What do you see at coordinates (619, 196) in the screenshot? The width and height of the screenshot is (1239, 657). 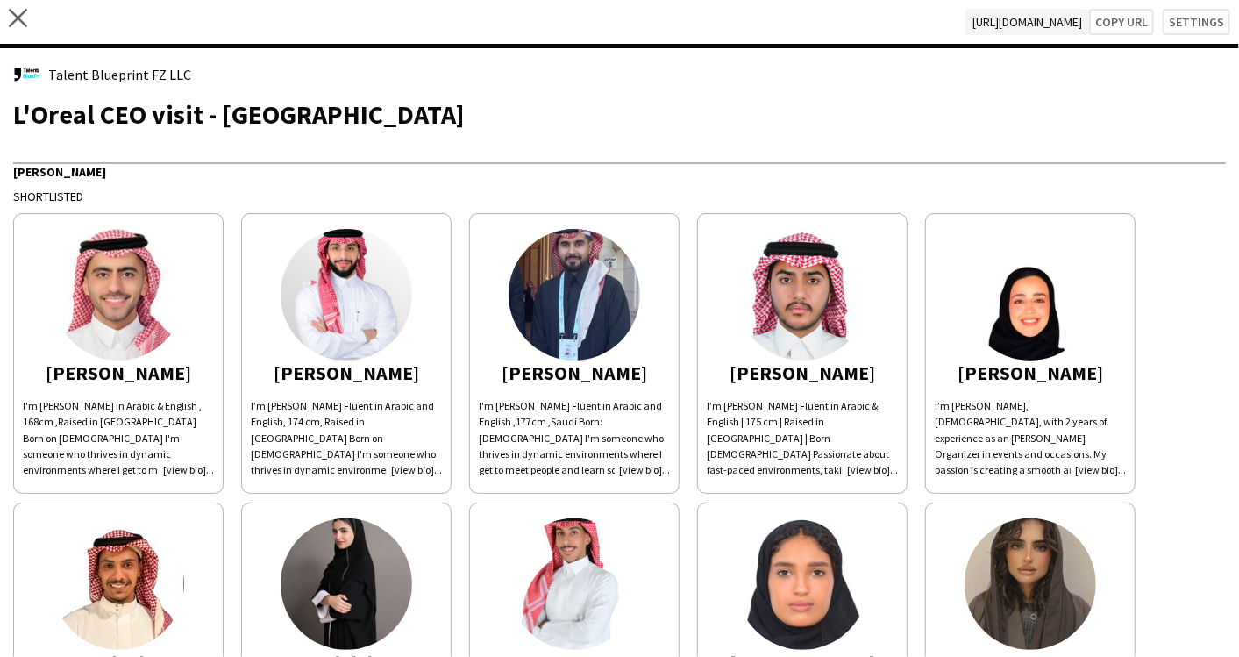 I see `div: Shortlisted` at bounding box center [619, 196].